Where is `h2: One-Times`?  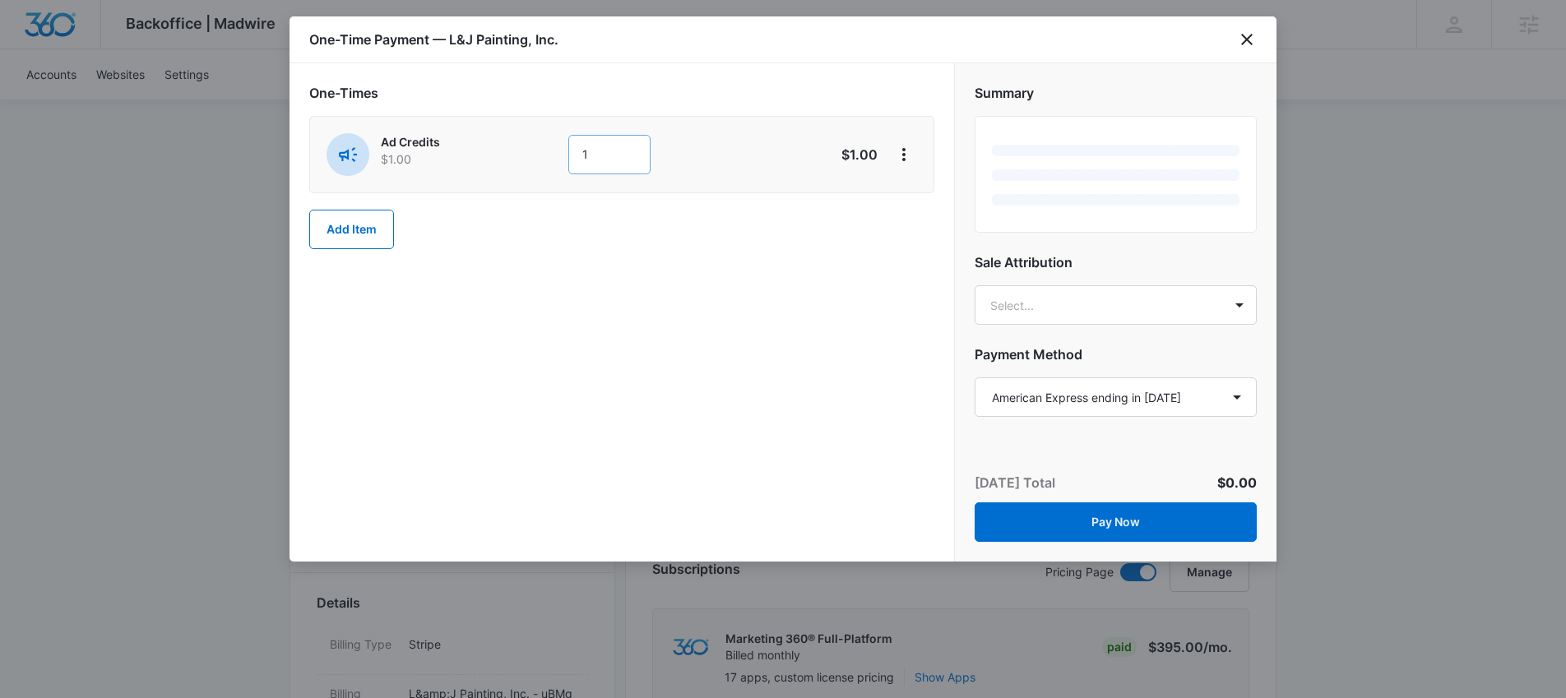 h2: One-Times is located at coordinates (622, 93).